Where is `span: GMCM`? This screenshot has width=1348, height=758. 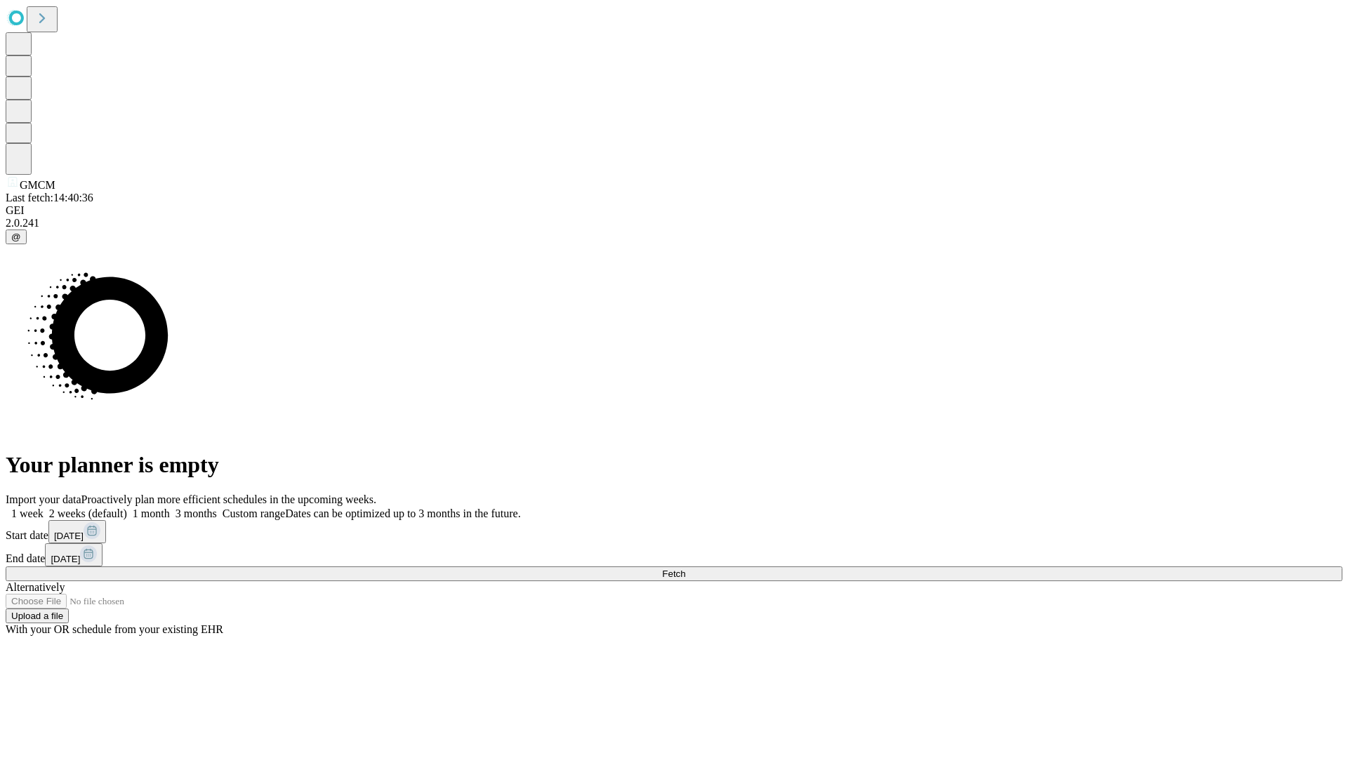
span: GMCM is located at coordinates (37, 185).